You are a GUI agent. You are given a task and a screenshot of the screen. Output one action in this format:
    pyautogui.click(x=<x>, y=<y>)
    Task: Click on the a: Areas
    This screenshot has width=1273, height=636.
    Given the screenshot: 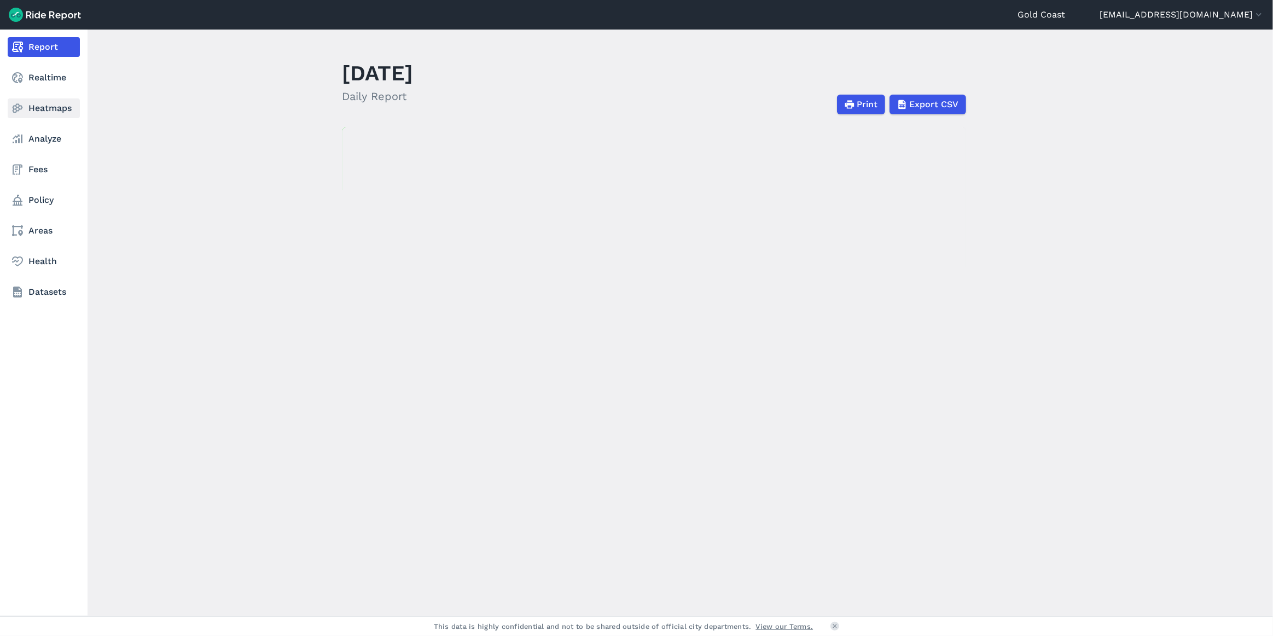 What is the action you would take?
    pyautogui.click(x=44, y=231)
    